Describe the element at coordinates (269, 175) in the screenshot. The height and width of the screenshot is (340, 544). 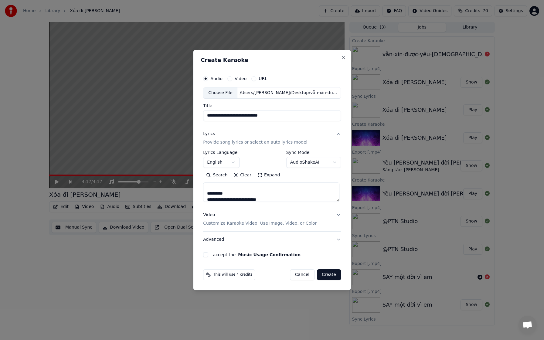
I see `button: Expand` at that location.